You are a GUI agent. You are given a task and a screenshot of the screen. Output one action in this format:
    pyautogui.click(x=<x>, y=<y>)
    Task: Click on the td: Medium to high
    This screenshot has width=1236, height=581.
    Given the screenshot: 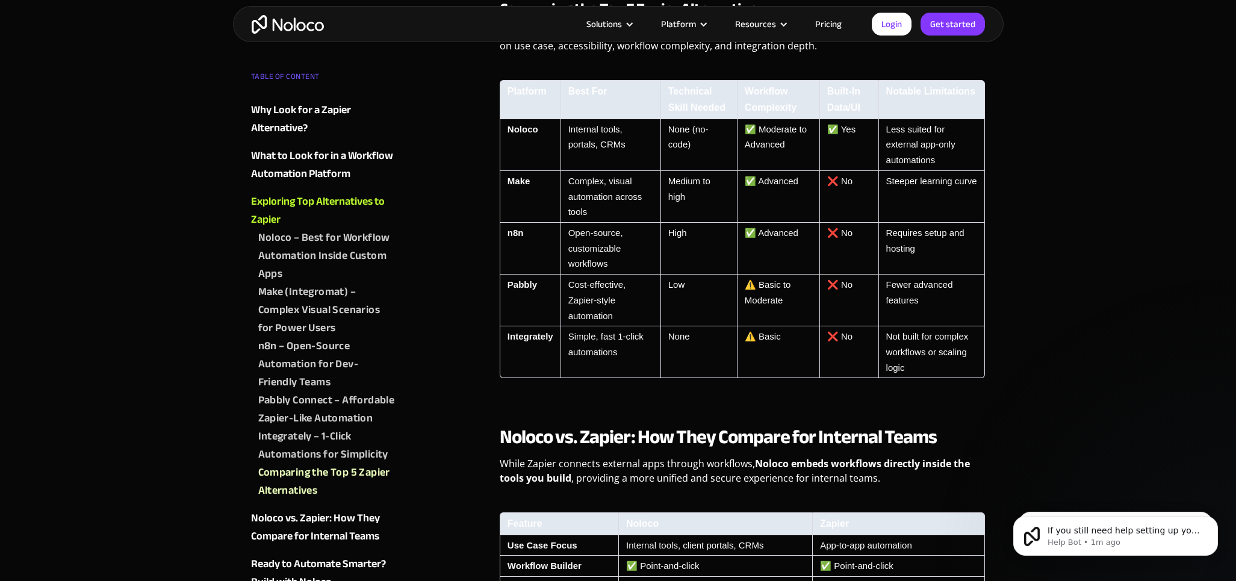 What is the action you would take?
    pyautogui.click(x=698, y=197)
    